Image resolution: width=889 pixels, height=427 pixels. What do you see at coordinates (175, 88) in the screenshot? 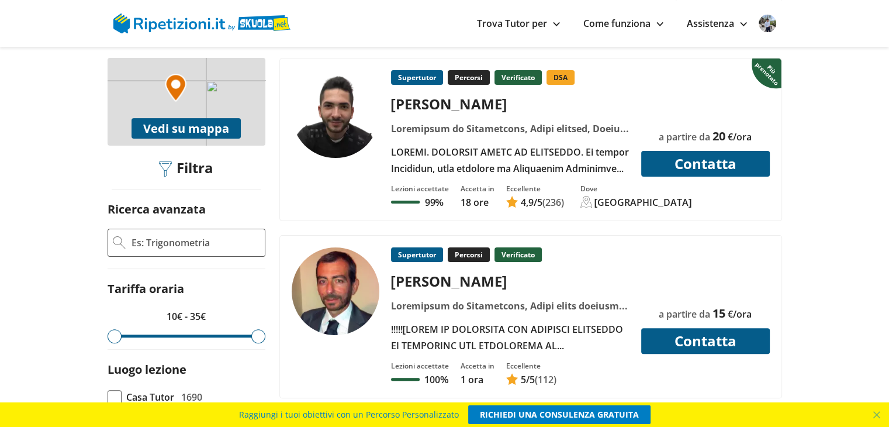
I see `img: Marker` at bounding box center [175, 88].